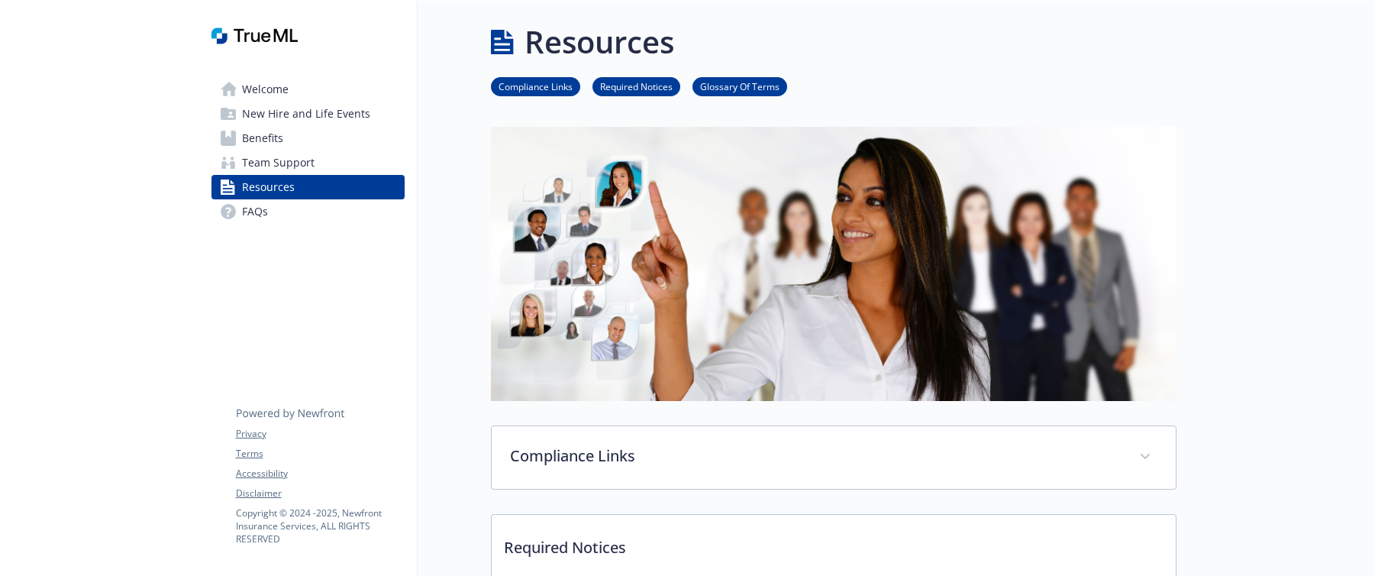 The width and height of the screenshot is (1375, 576). I want to click on a: Required Notices, so click(636, 85).